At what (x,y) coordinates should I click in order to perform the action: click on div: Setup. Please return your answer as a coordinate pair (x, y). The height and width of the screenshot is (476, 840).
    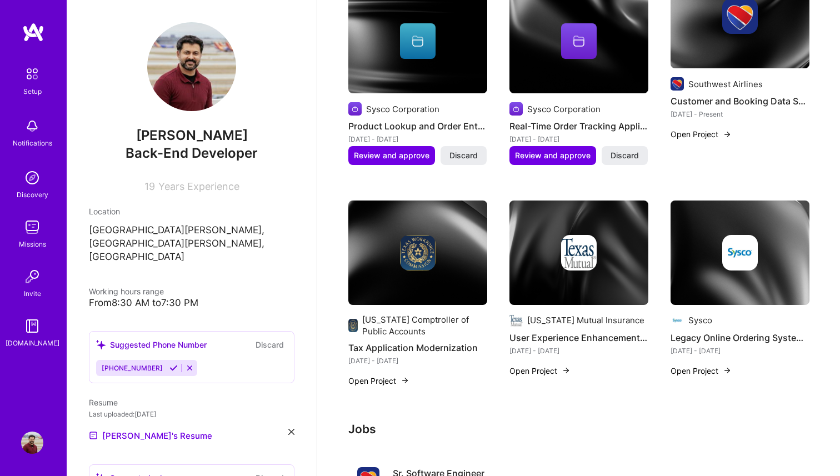
    Looking at the image, I should click on (32, 91).